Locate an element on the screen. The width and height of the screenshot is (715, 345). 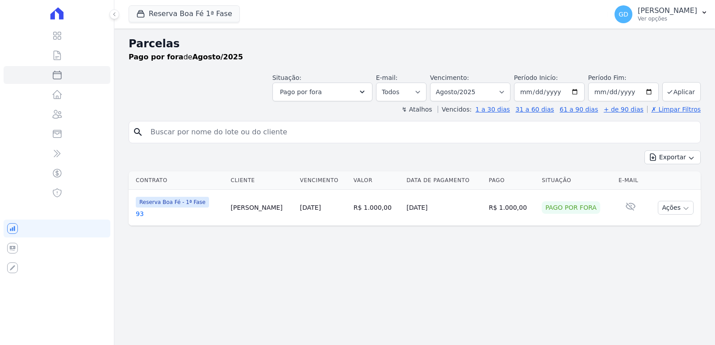
th: Situação is located at coordinates (577, 181).